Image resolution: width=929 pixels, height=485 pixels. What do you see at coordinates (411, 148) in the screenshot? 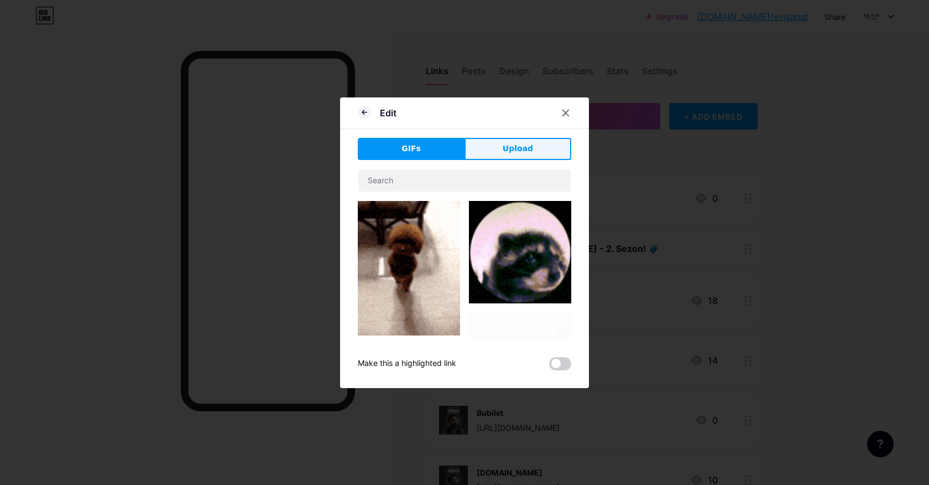
I see `span: GIFs` at bounding box center [411, 148].